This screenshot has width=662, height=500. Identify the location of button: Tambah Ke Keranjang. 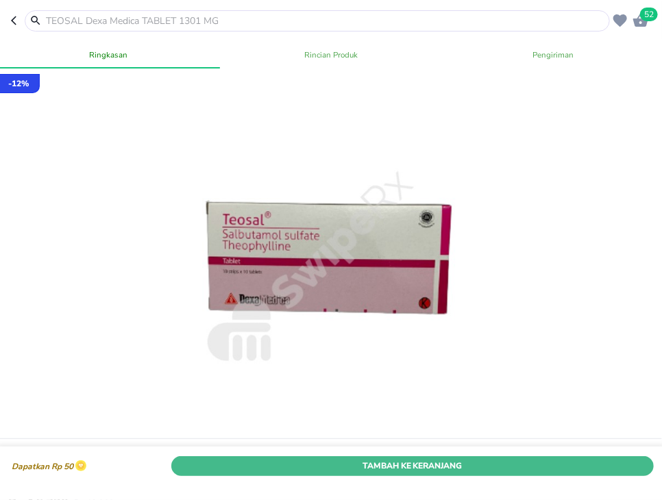
(413, 465).